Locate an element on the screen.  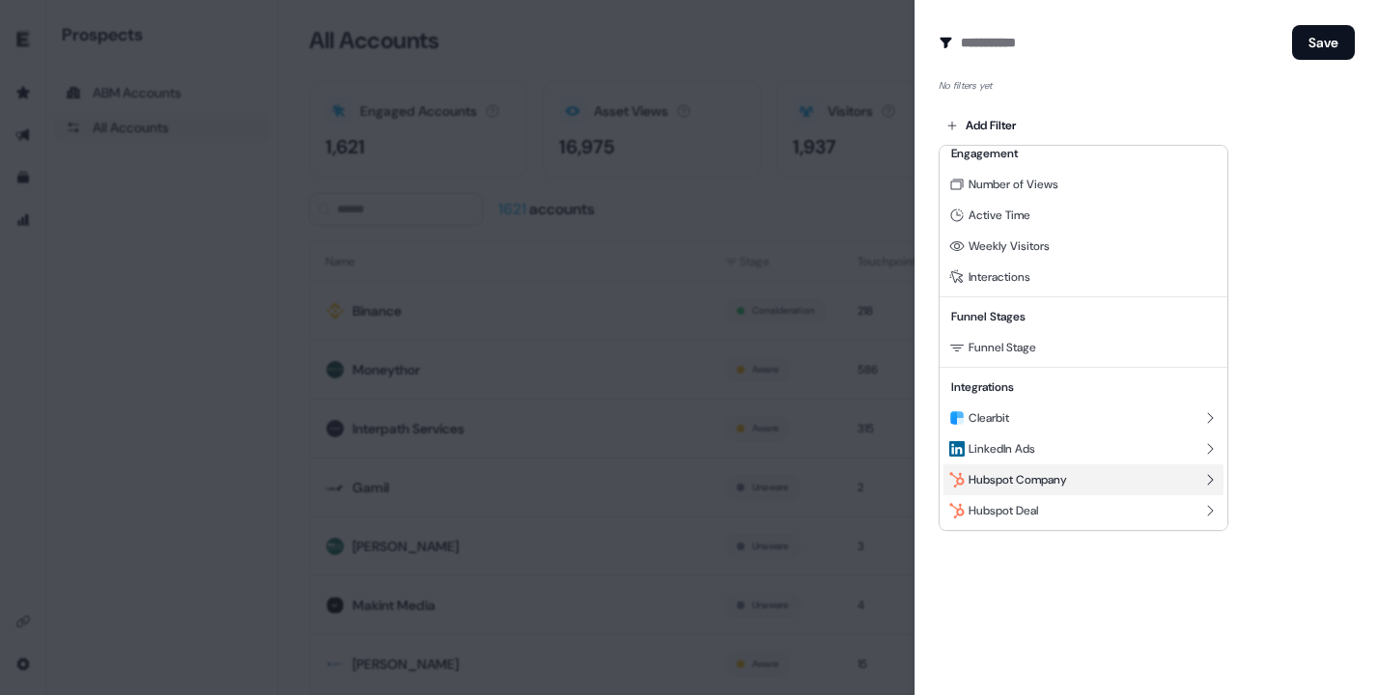
div: Add Filter is located at coordinates (1083, 338).